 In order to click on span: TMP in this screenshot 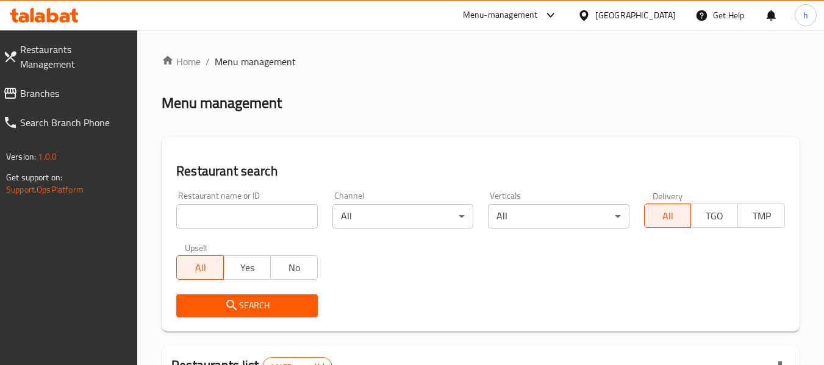, I will do `click(761, 216)`.